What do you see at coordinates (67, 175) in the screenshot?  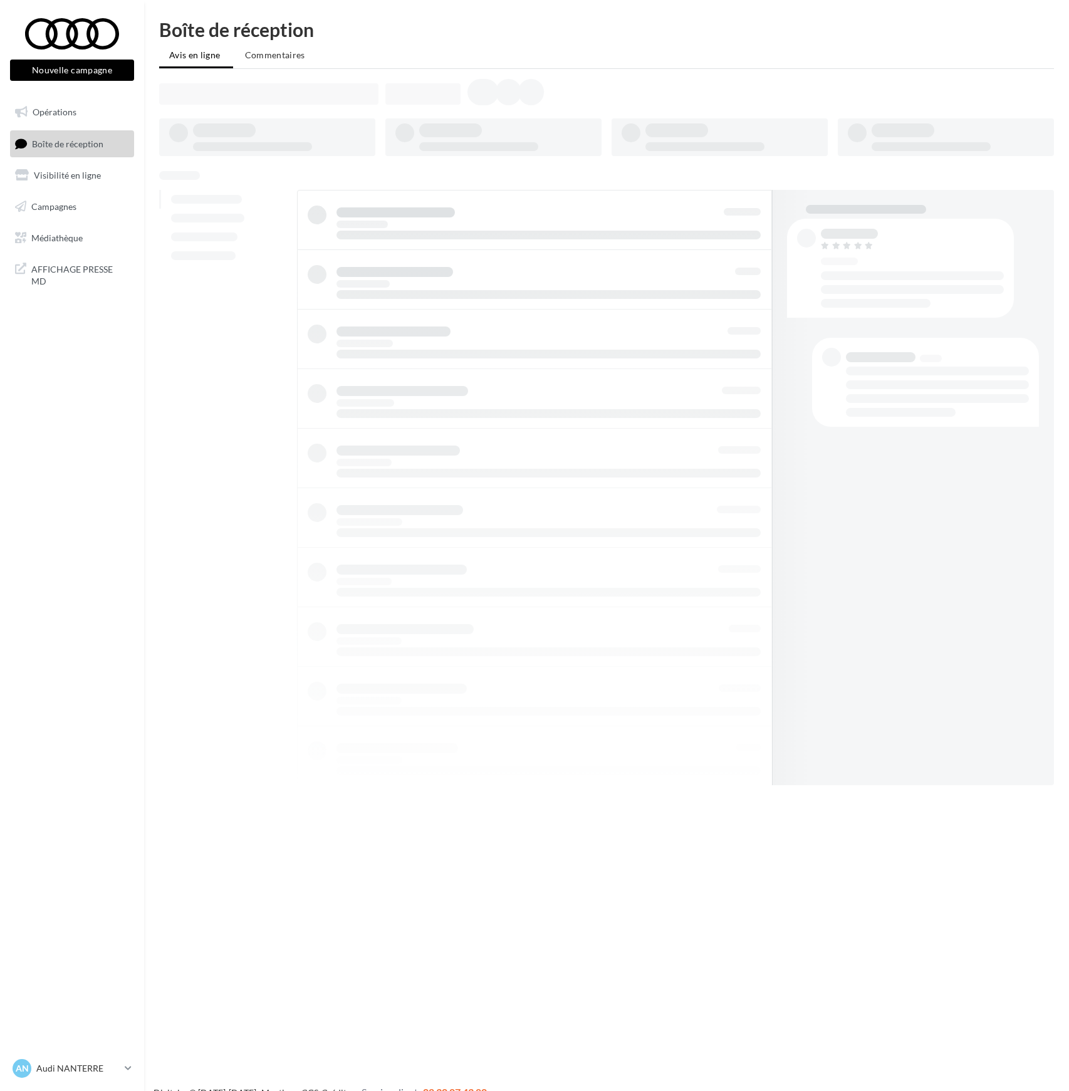 I see `span: Visibilité en ligne` at bounding box center [67, 175].